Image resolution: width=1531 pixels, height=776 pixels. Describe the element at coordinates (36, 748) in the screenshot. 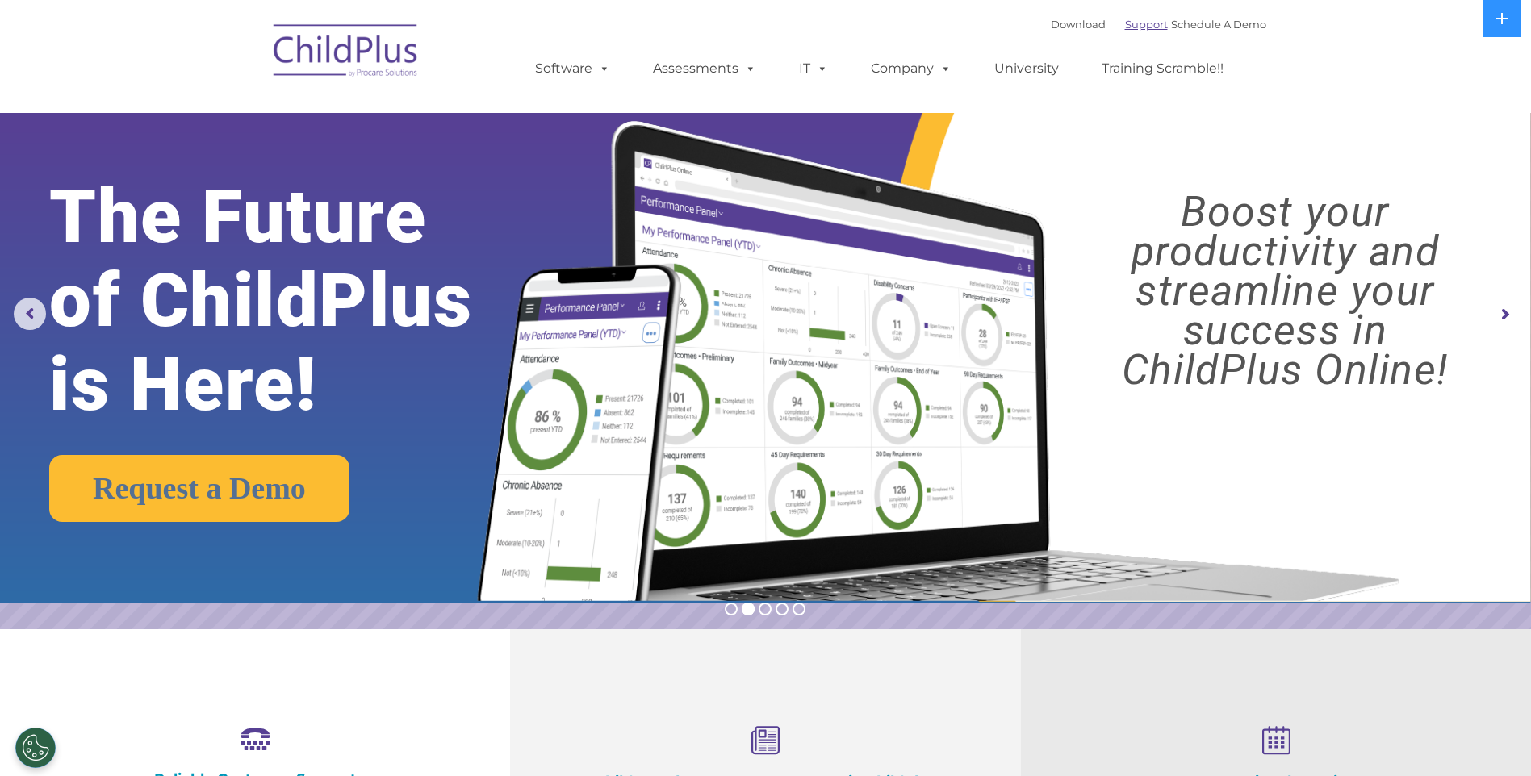

I see `button: Cookies Settings` at that location.